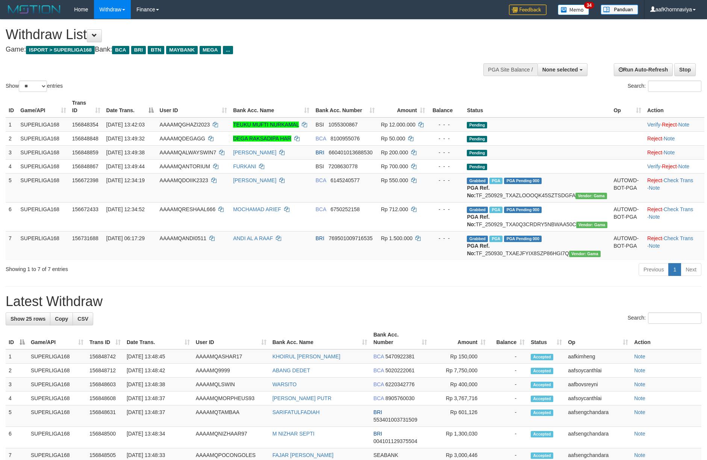  I want to click on th: Balance: activate to sort column ascending, so click(508, 338).